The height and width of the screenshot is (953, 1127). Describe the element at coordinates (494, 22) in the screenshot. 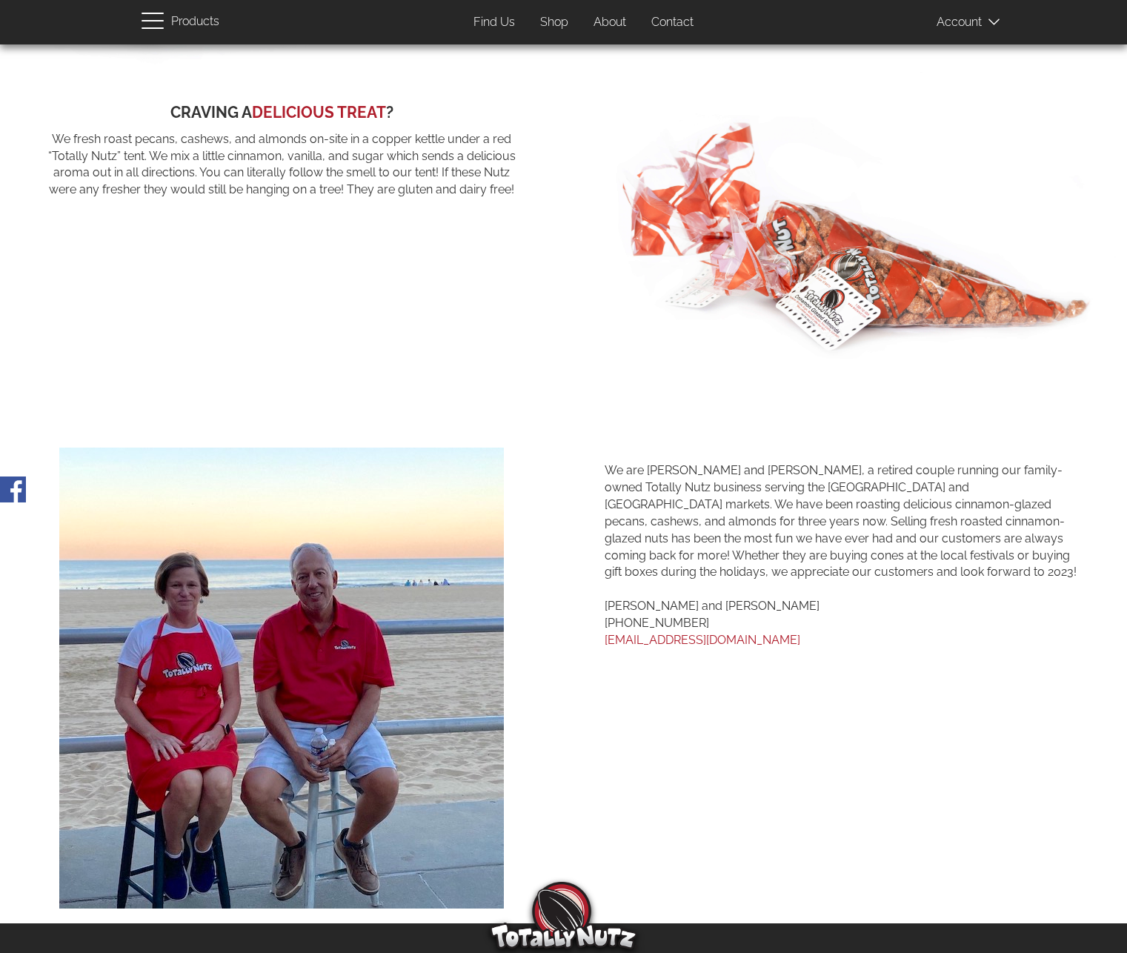

I see `a: Find Us` at that location.